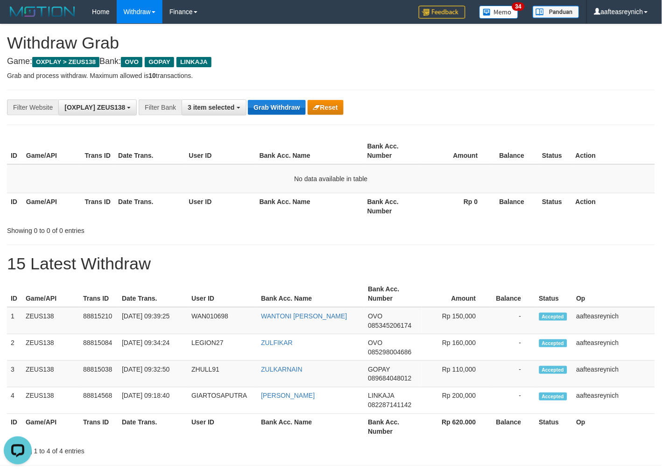 Image resolution: width=662 pixels, height=472 pixels. Describe the element at coordinates (499, 12) in the screenshot. I see `img: Button%20Memo.svg` at that location.